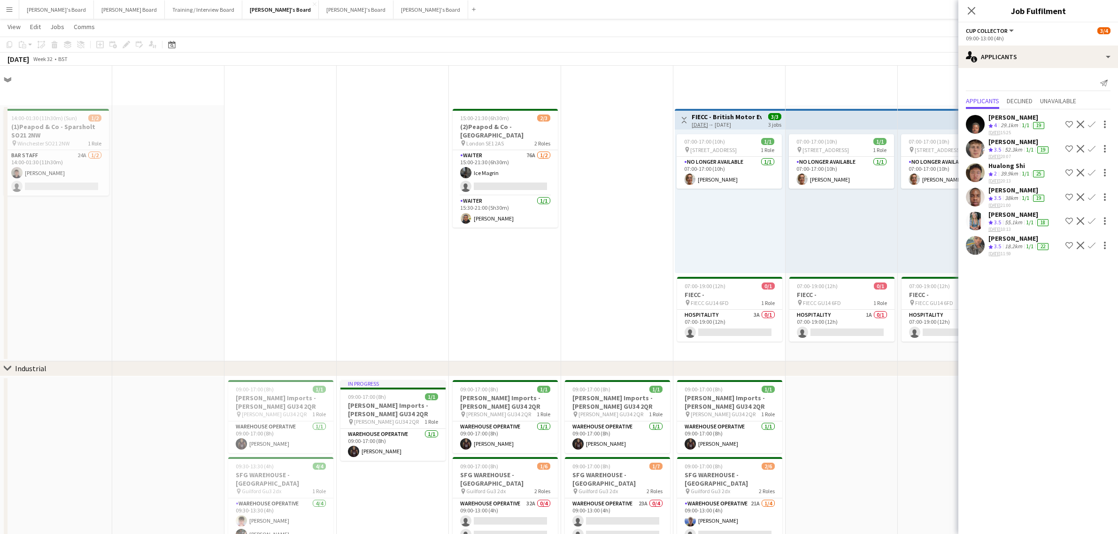 The width and height of the screenshot is (1118, 534). I want to click on div: 3 jobs, so click(775, 124).